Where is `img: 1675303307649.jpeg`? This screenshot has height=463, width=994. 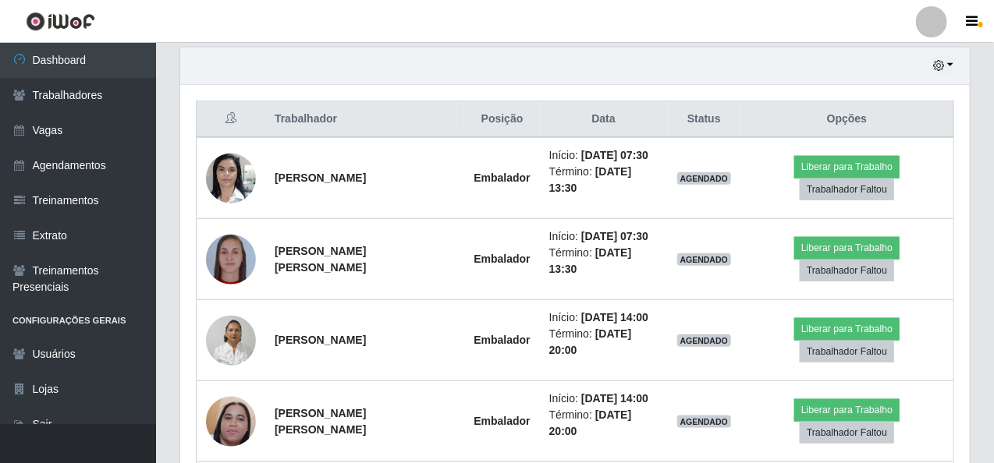
img: 1675303307649.jpeg is located at coordinates (231, 340).